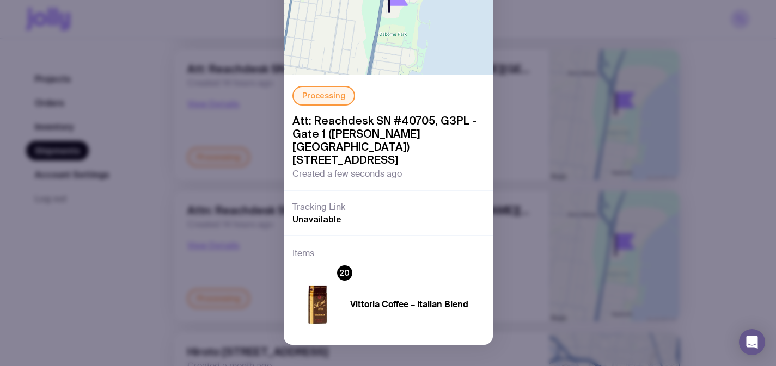 The image size is (776, 366). What do you see at coordinates (303, 254) in the screenshot?
I see `h3: Items` at bounding box center [303, 254].